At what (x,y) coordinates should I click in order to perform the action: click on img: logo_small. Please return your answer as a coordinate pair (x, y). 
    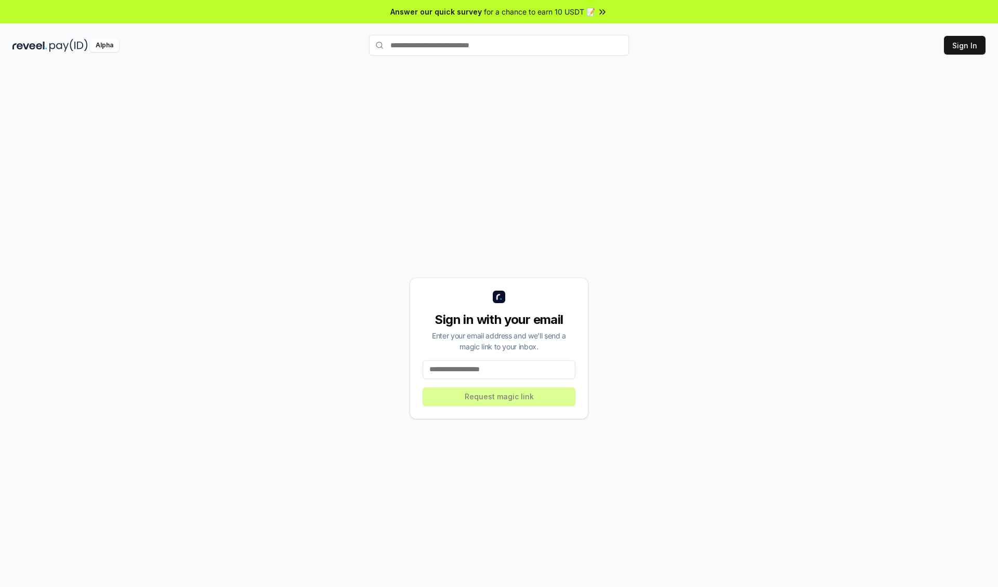
    Looking at the image, I should click on (499, 297).